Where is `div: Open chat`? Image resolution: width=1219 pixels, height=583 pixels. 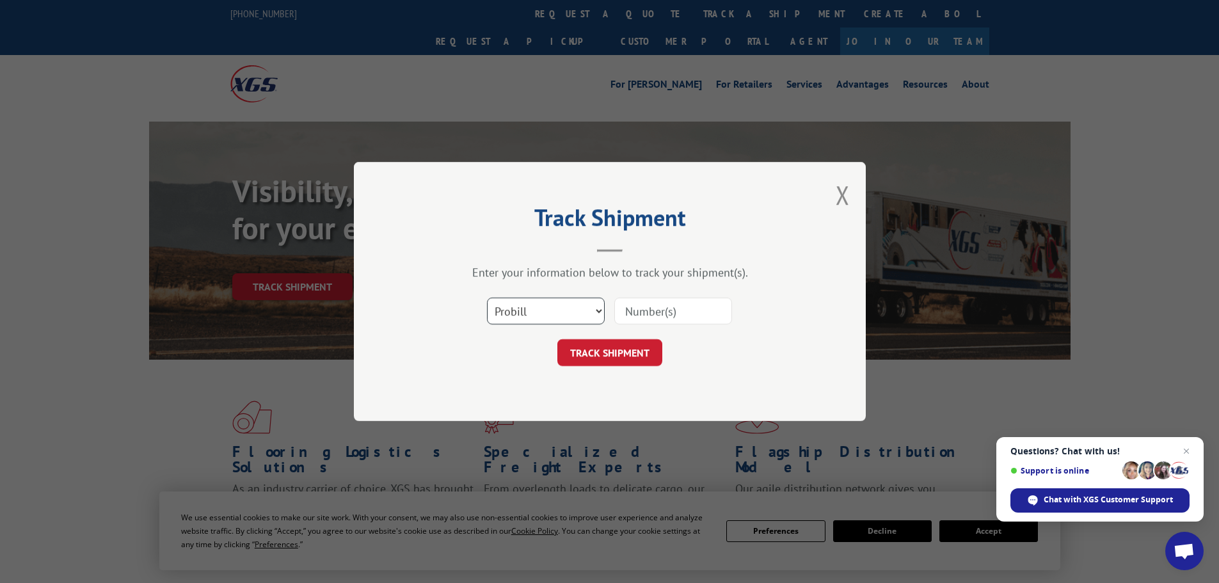 div: Open chat is located at coordinates (1185, 551).